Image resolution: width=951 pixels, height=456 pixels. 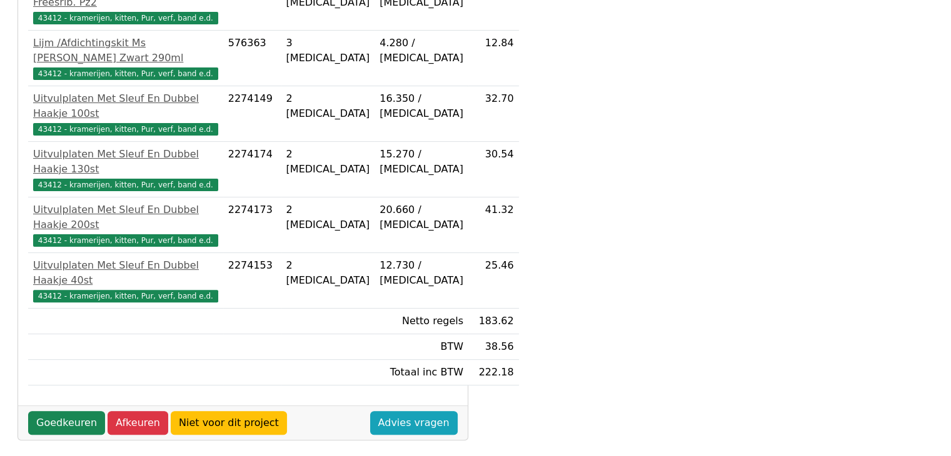 I want to click on div: Uitvulplaten Met Sleuf En Dubbel Haakje 40st, so click(x=126, y=273).